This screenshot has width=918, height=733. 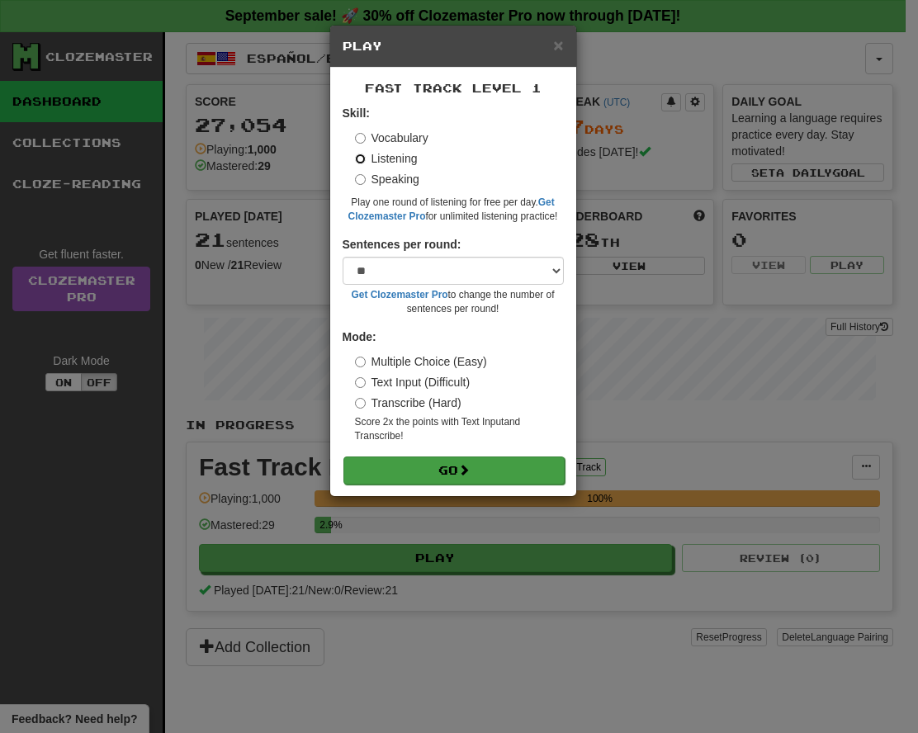 I want to click on small: Score 2x the points with Text Input and Transcribe !, so click(x=459, y=429).